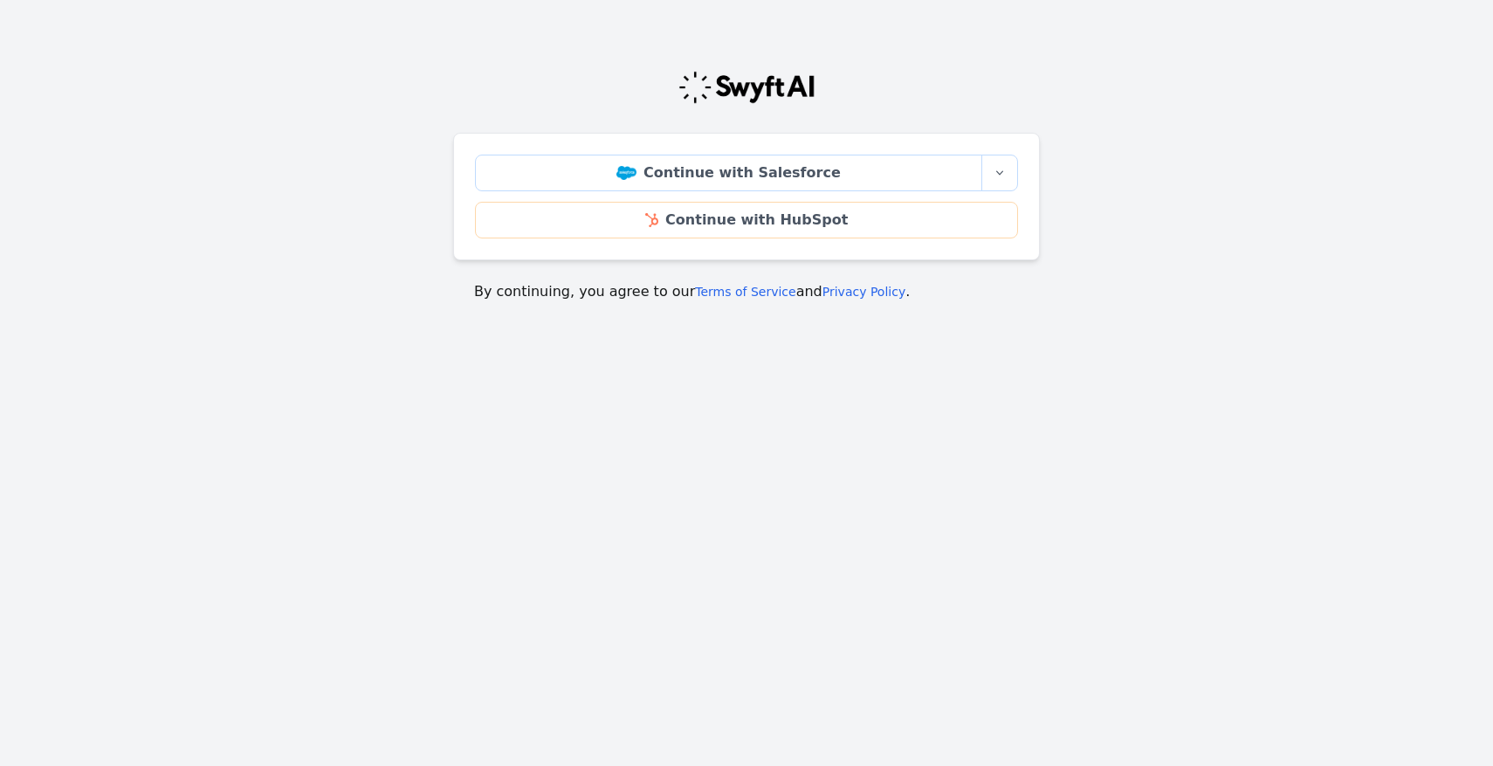 The width and height of the screenshot is (1493, 766). I want to click on a: Privacy Policy, so click(863, 292).